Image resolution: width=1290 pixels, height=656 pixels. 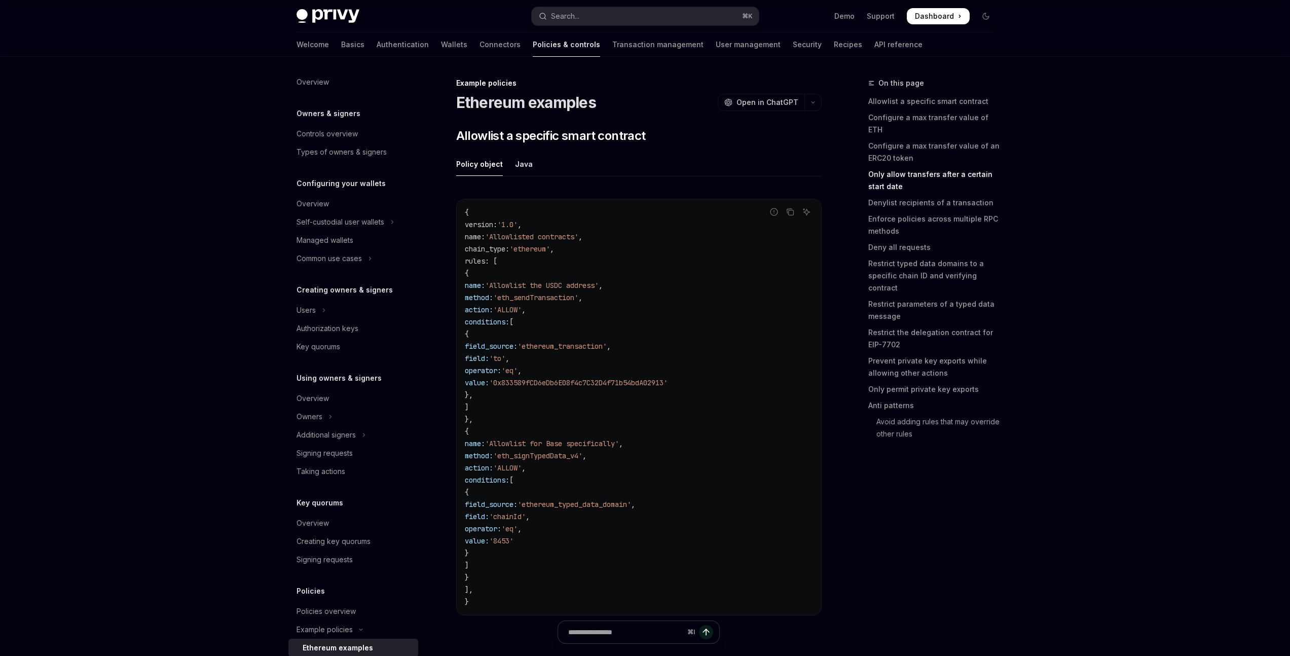 What do you see at coordinates (475, 261) in the screenshot?
I see `span: rules` at bounding box center [475, 261].